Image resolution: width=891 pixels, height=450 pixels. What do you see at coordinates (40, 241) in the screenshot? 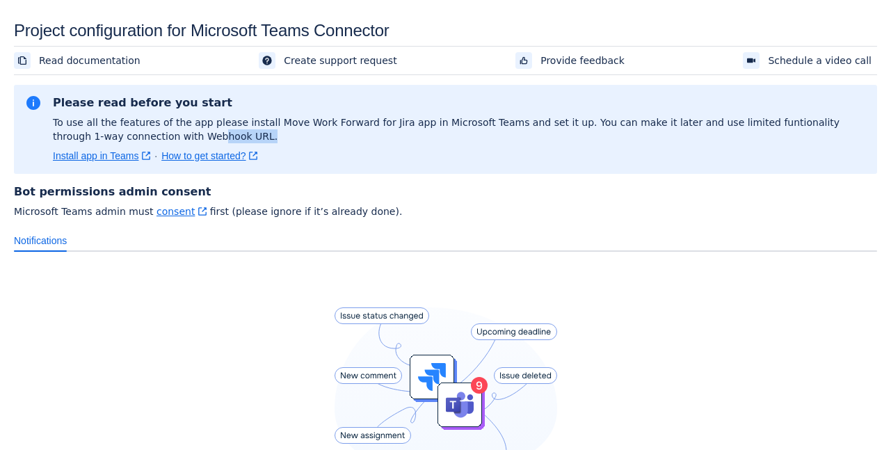
I see `span: Notifications` at bounding box center [40, 241].